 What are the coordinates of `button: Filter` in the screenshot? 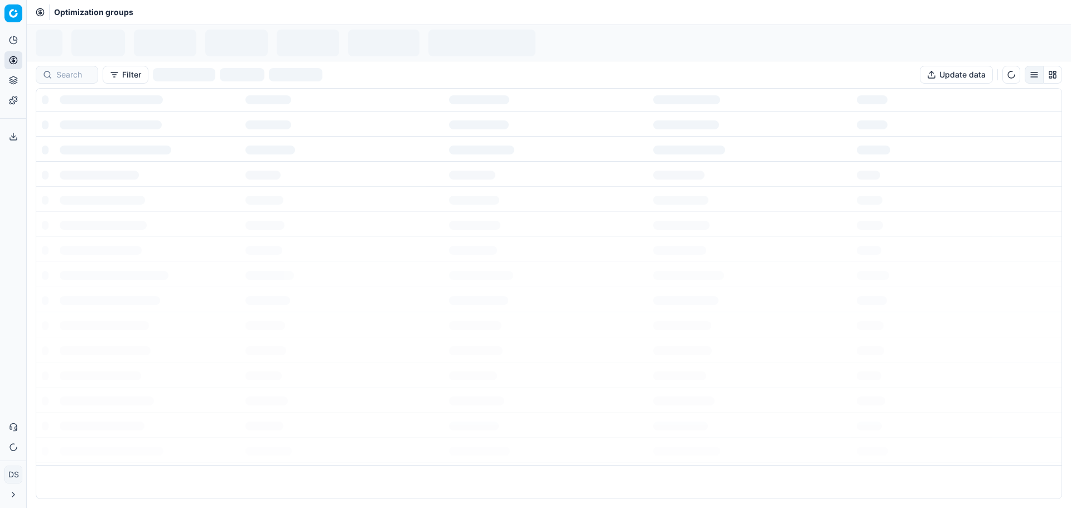 It's located at (125, 75).